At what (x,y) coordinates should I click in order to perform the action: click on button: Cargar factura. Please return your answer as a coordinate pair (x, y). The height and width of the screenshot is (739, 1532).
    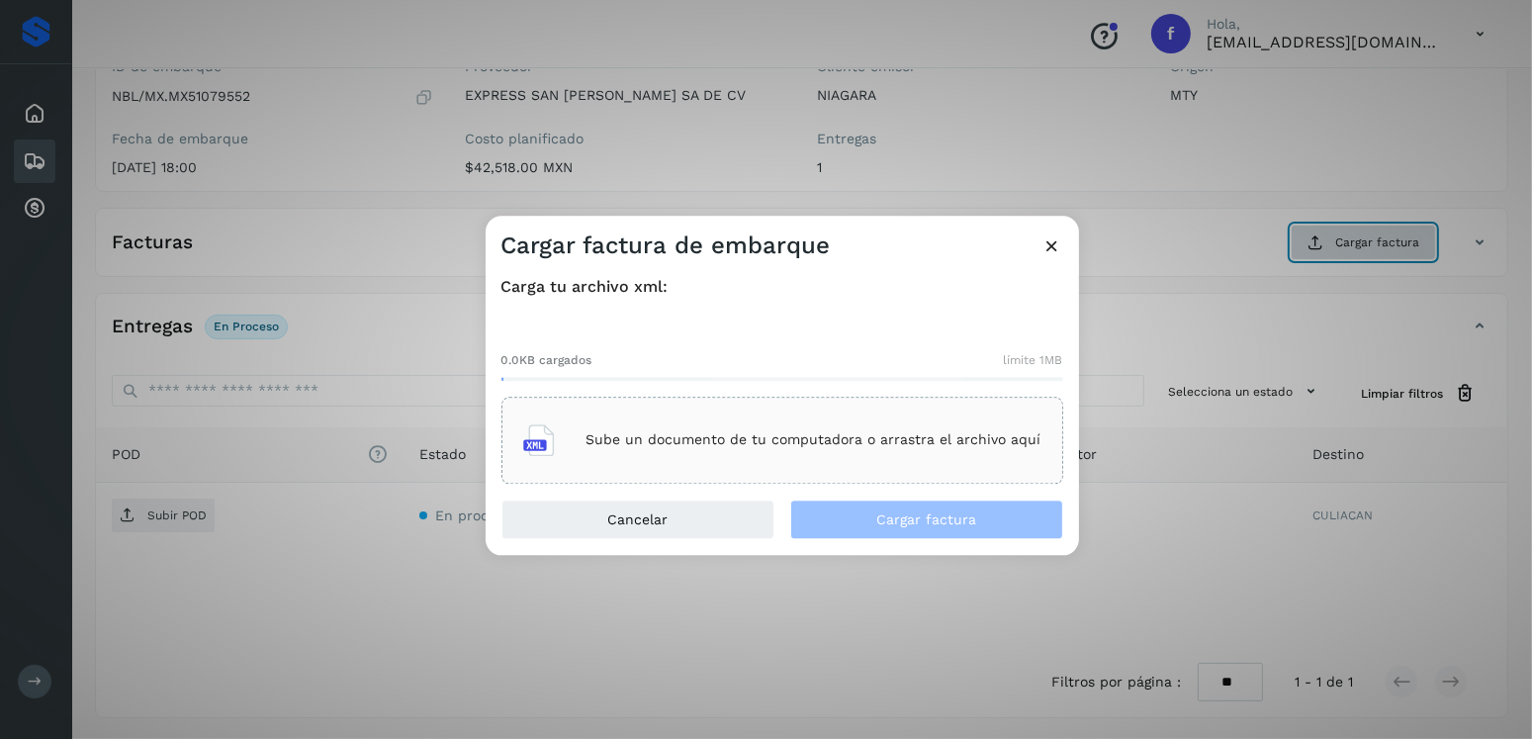
    Looking at the image, I should click on (927, 519).